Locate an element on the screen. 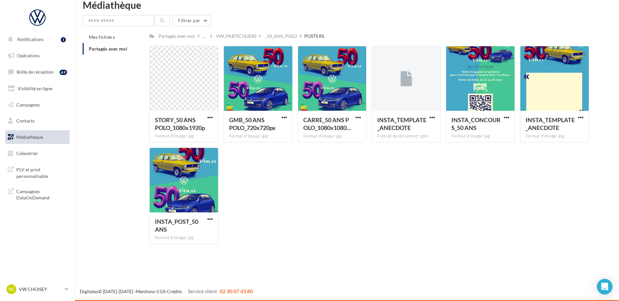 This screenshot has height=301, width=619. a: Visibilité en ligne is located at coordinates (37, 89).